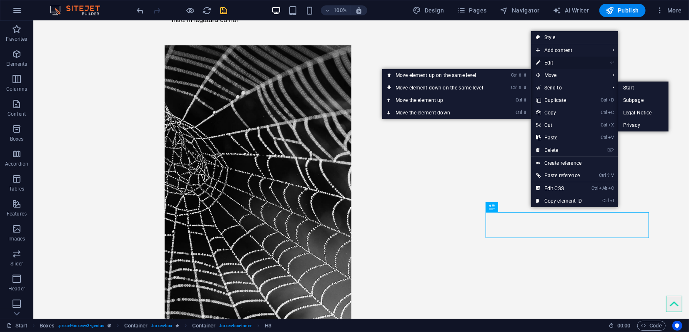 This screenshot has height=332, width=689. Describe the element at coordinates (16, 39) in the screenshot. I see `p: Favorites` at that location.